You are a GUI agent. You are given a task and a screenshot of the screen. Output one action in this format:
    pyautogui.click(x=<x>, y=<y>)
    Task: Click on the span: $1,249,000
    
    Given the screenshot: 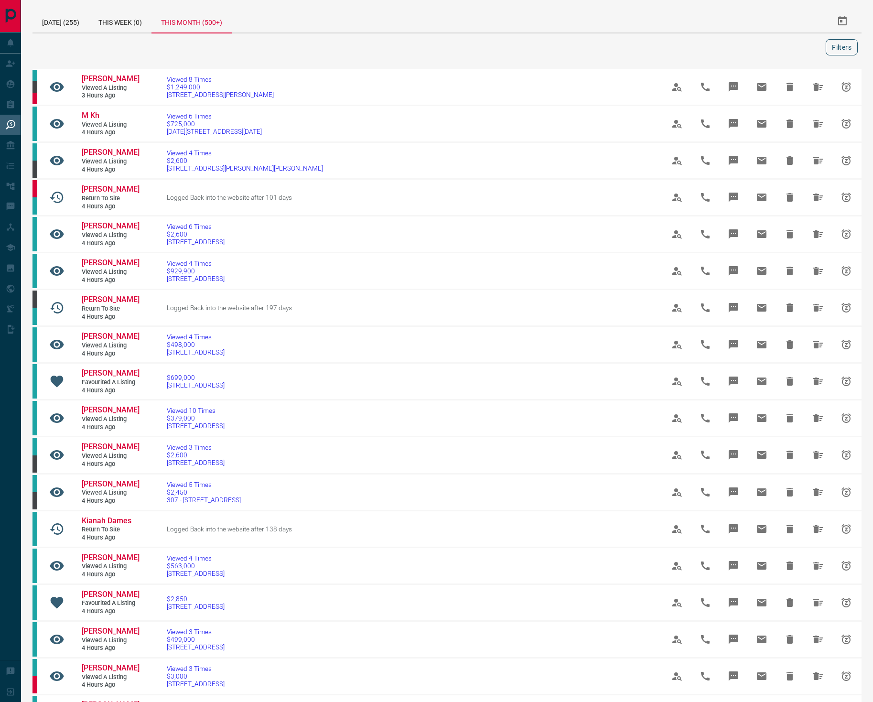 What is the action you would take?
    pyautogui.click(x=220, y=87)
    